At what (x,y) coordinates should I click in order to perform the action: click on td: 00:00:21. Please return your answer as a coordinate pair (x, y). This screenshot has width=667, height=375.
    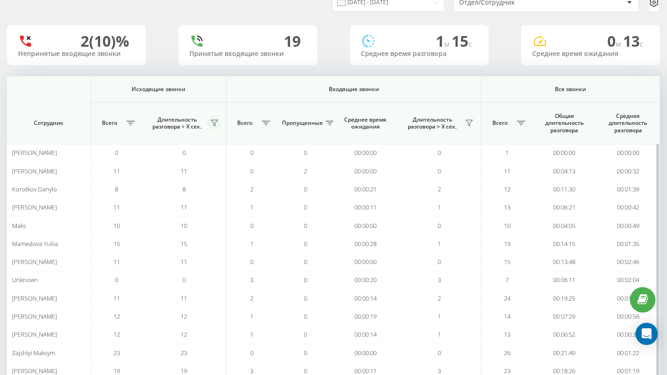
    Looking at the image, I should click on (365, 189).